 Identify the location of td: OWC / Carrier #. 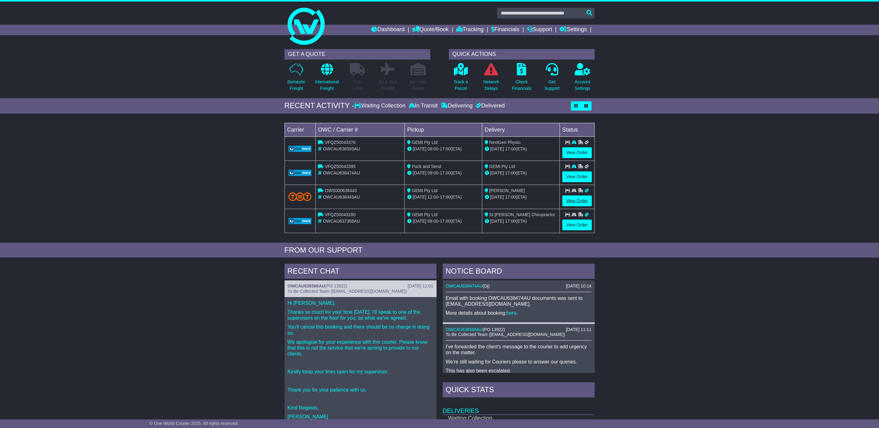
(360, 130).